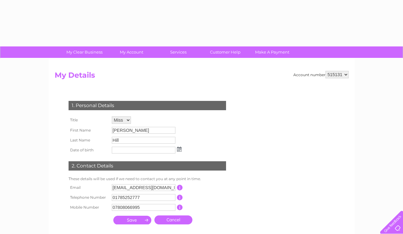 The width and height of the screenshot is (403, 234). What do you see at coordinates (178, 52) in the screenshot?
I see `a: Services` at bounding box center [178, 52].